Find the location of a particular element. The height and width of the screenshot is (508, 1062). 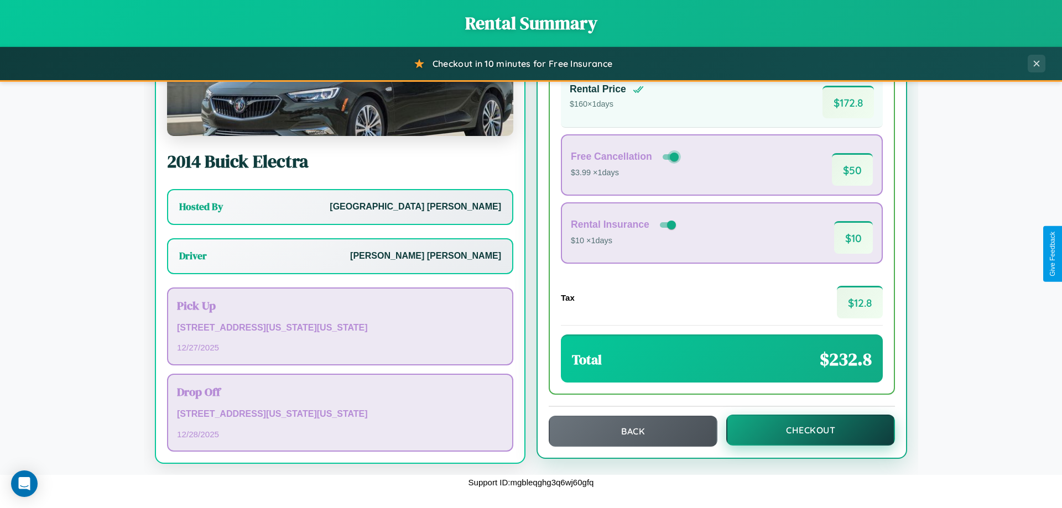

h2: 2014 Buick Electra is located at coordinates (340, 162).